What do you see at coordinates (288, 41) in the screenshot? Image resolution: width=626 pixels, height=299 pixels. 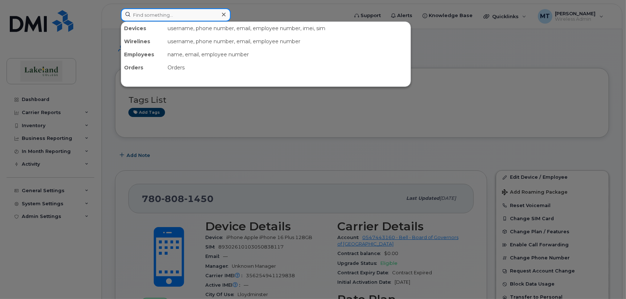 I see `div: username, phone number, email, employee number` at bounding box center [288, 41].